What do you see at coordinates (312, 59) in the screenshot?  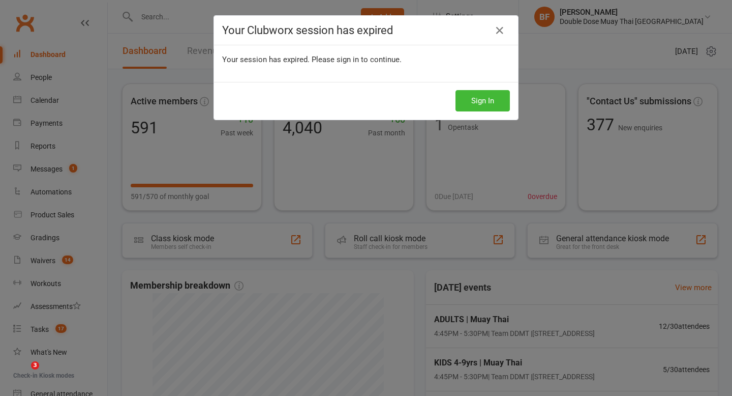 I see `span: Your session has expired. Please sign in to continue.` at bounding box center [312, 59].